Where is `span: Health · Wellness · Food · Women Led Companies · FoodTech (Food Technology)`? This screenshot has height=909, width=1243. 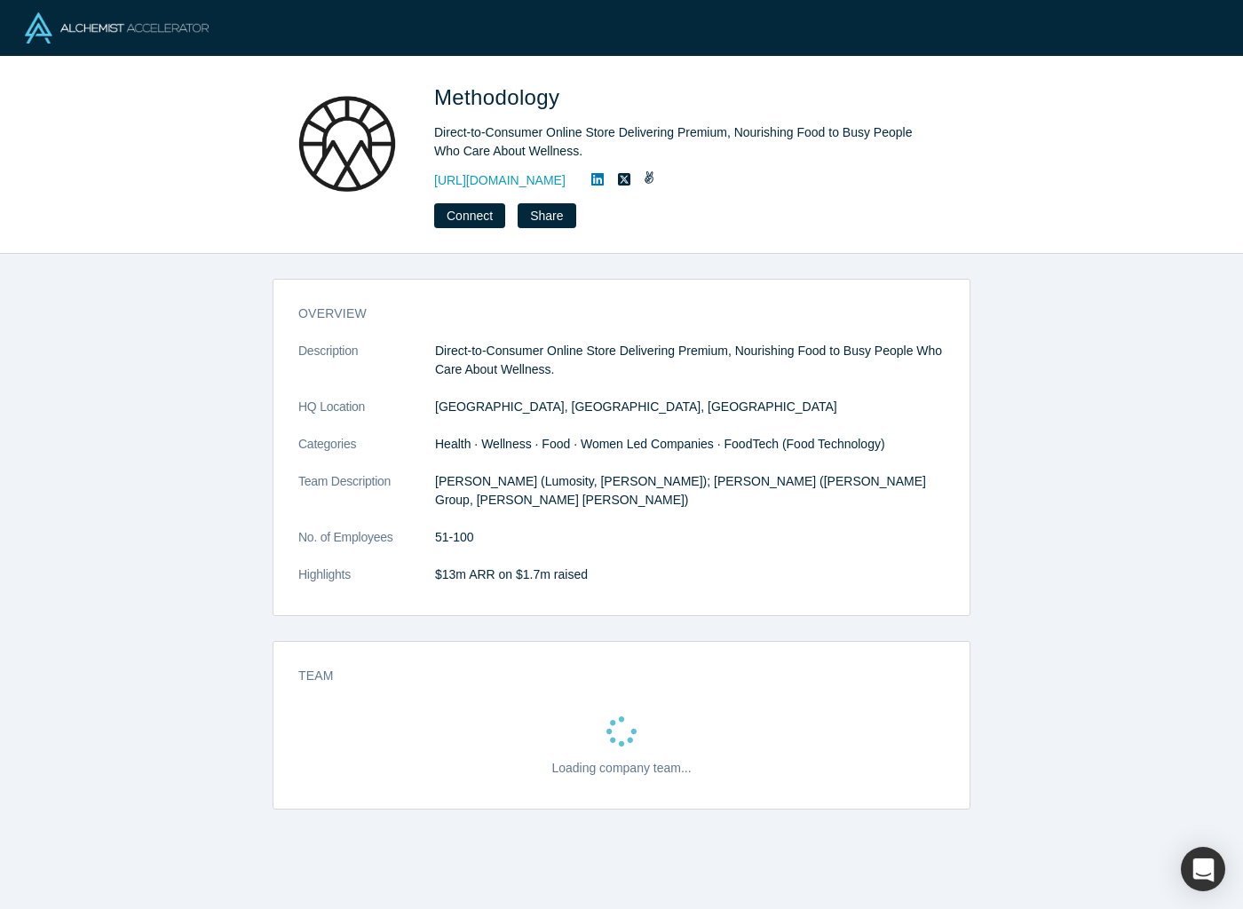 span: Health · Wellness · Food · Women Led Companies · FoodTech (Food Technology) is located at coordinates (660, 444).